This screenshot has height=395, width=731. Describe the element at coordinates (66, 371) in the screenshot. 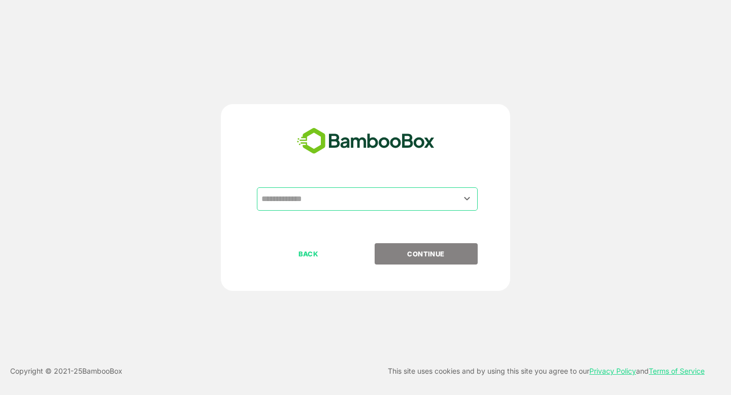

I see `p: Copyright © 2021- 25 BambooBox` at that location.